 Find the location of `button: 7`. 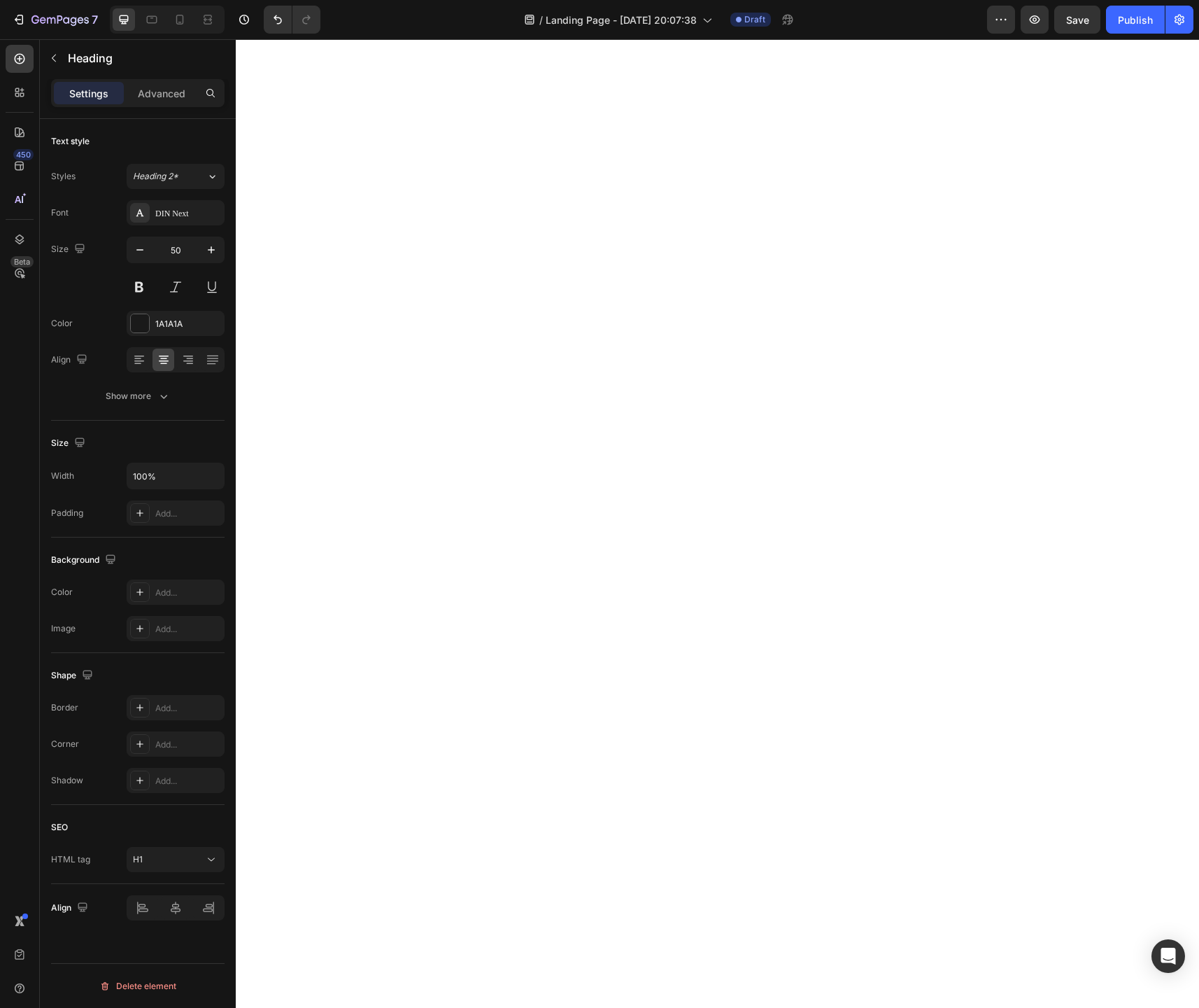

button: 7 is located at coordinates (55, 20).